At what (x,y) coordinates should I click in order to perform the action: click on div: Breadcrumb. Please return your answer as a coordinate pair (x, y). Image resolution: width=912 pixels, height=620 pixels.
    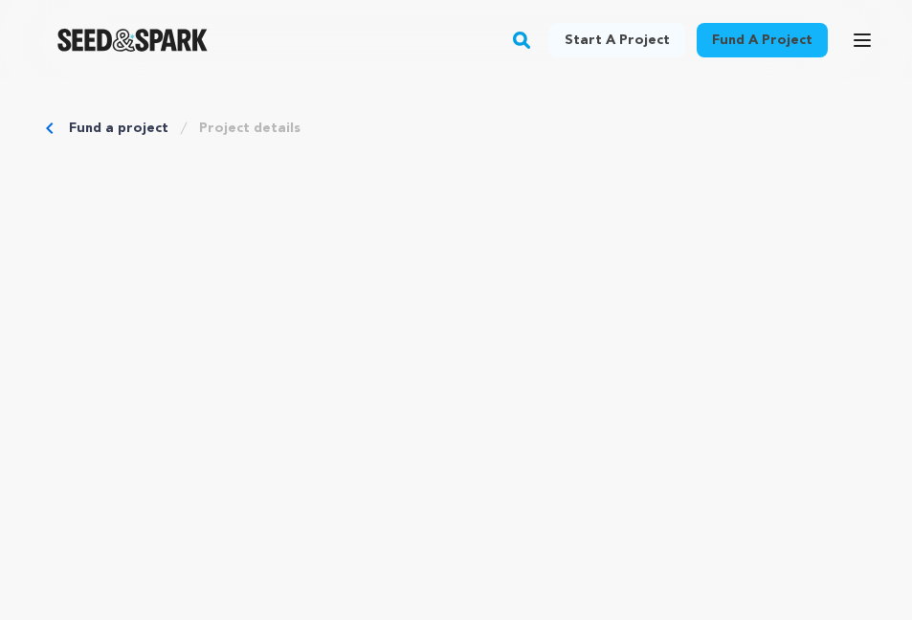
    Looking at the image, I should click on (456, 128).